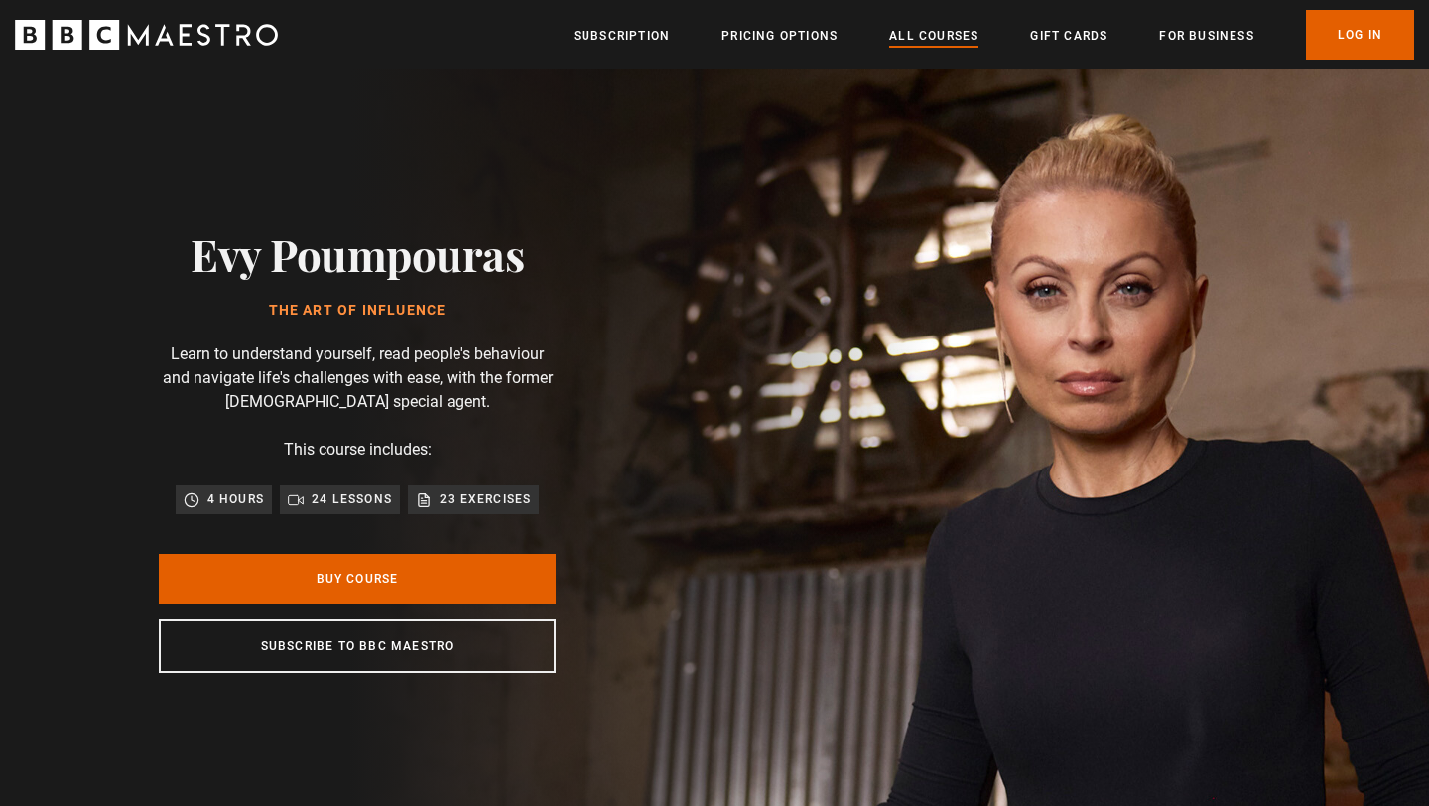 This screenshot has height=806, width=1429. What do you see at coordinates (1206, 36) in the screenshot?
I see `a: For business` at bounding box center [1206, 36].